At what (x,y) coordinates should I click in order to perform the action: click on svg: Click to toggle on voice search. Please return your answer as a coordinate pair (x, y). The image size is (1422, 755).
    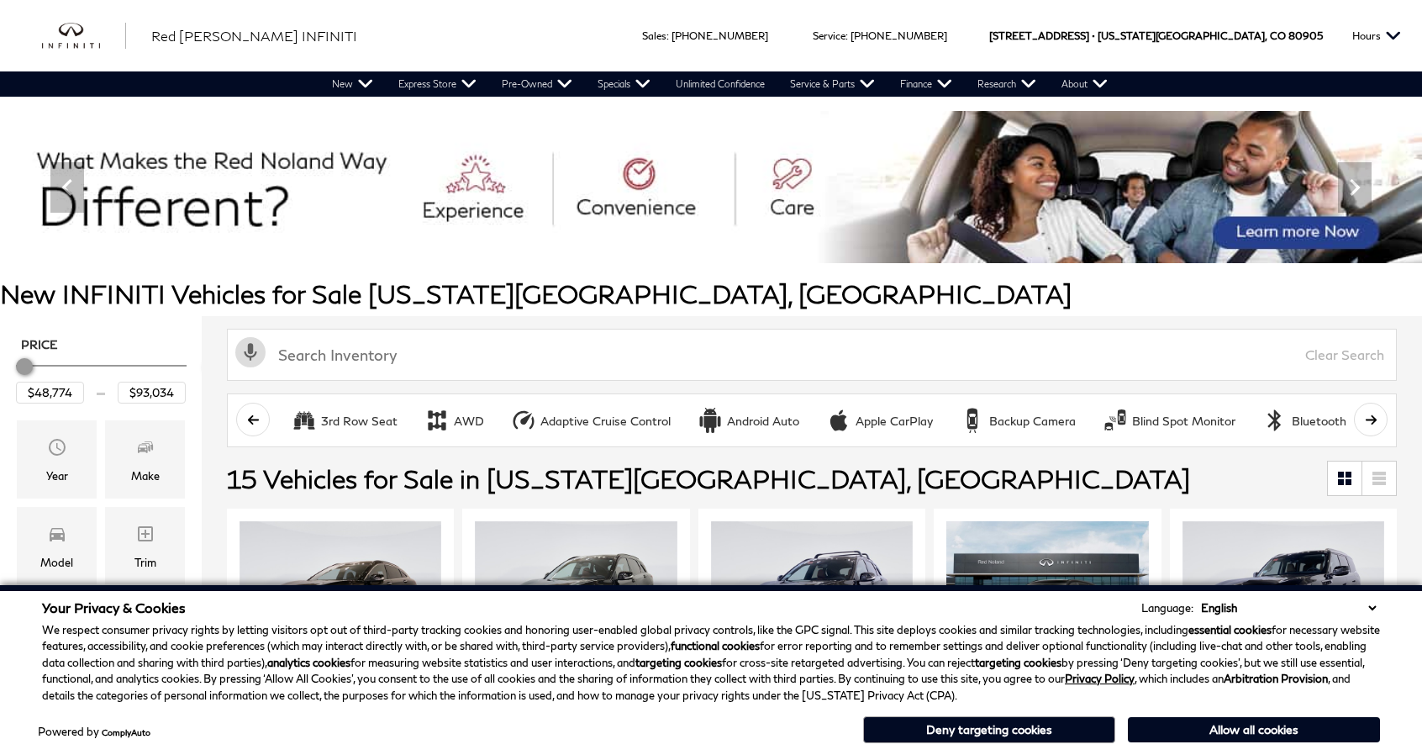
    Looking at the image, I should click on (250, 352).